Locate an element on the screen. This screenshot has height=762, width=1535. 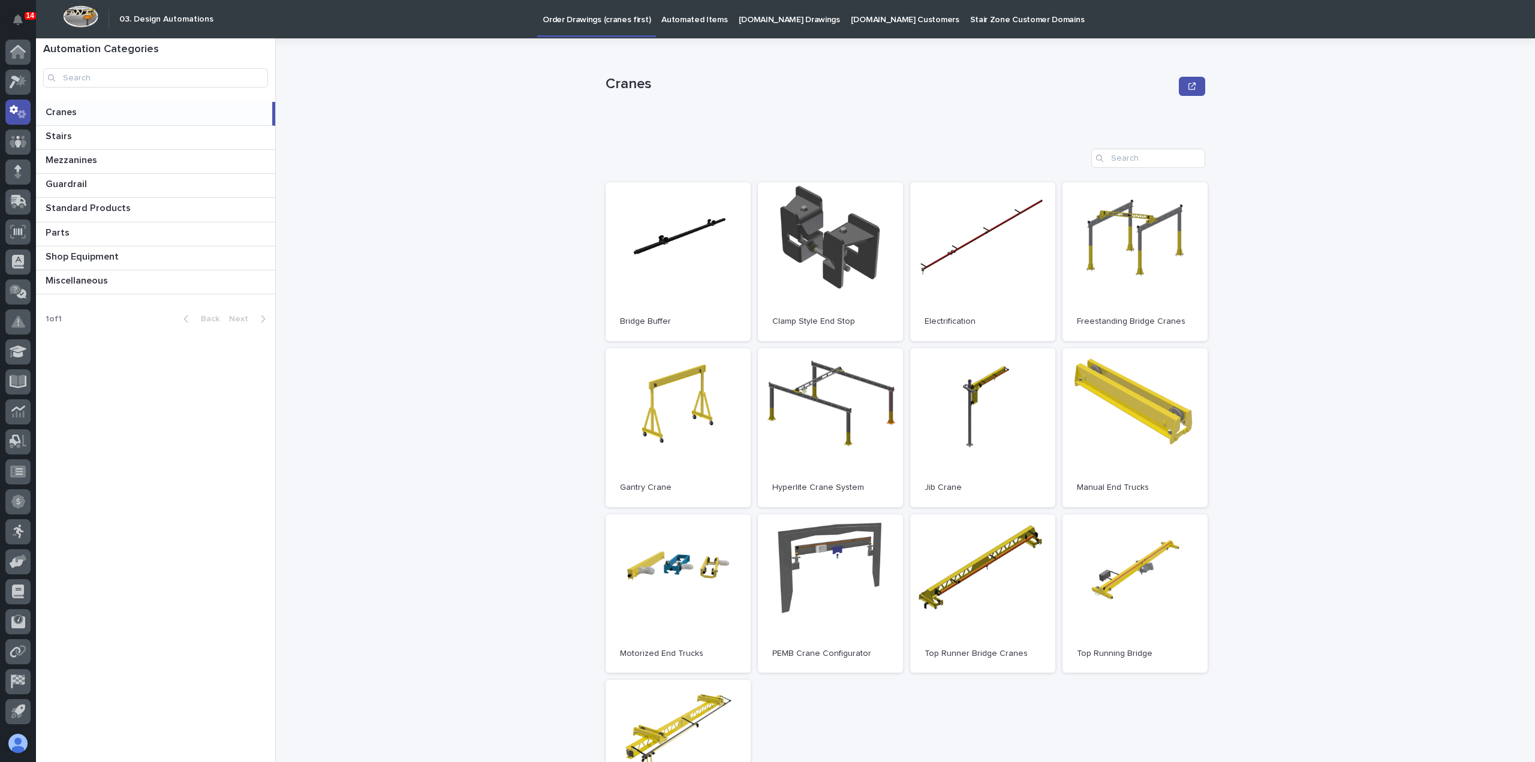
a: Electrification is located at coordinates (983, 261).